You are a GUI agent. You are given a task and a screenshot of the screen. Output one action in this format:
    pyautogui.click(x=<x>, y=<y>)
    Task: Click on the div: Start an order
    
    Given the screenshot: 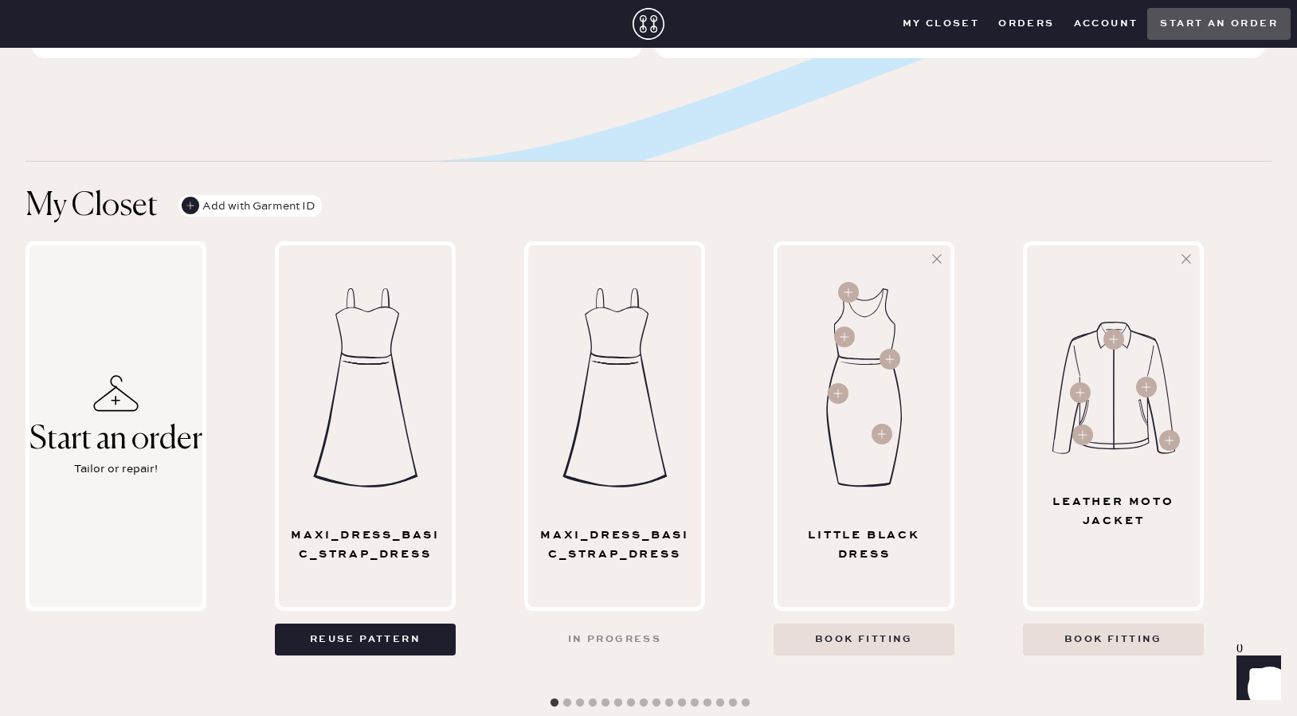 What is the action you would take?
    pyautogui.click(x=116, y=440)
    